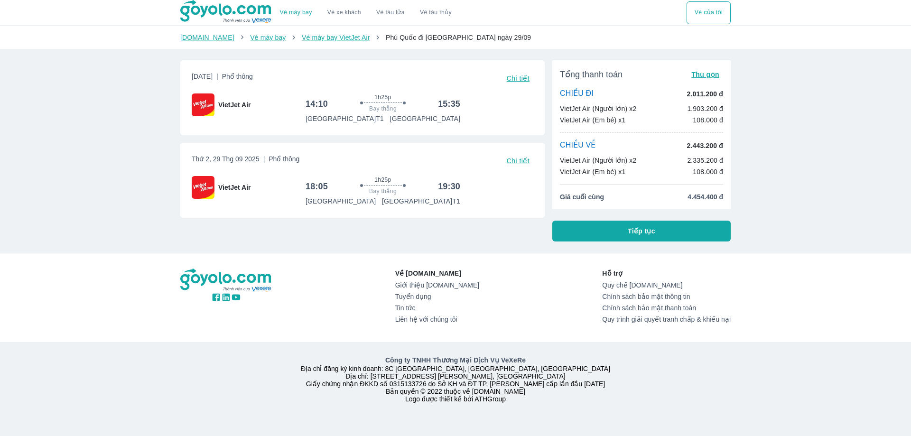 This screenshot has height=436, width=911. What do you see at coordinates (708, 13) in the screenshot?
I see `button: Vé của tôi` at bounding box center [708, 13].